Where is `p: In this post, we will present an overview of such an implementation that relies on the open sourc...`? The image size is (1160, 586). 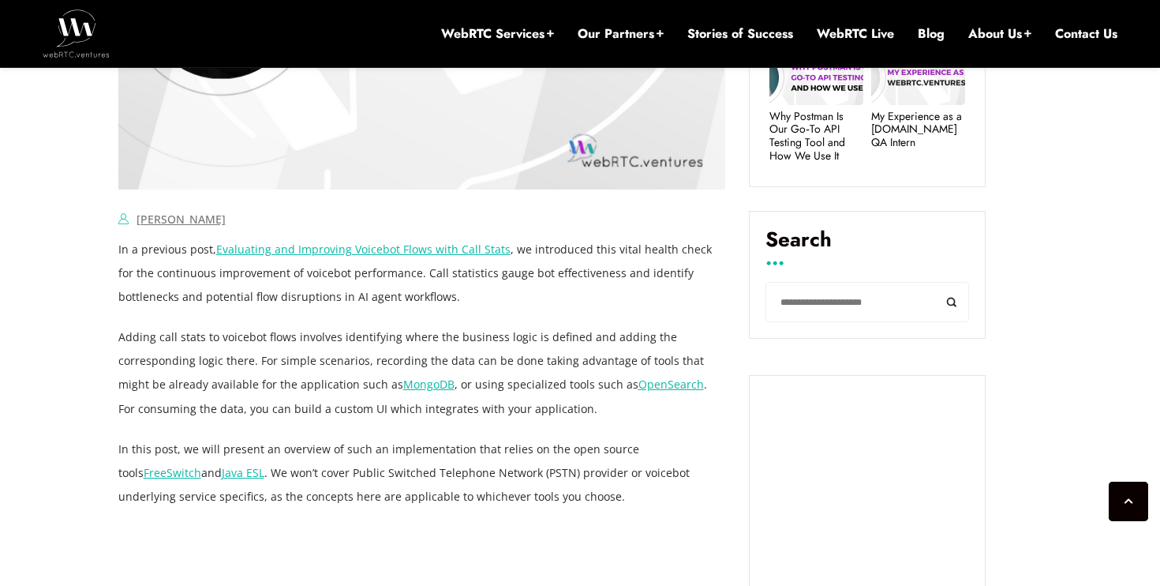
p: In this post, we will present an overview of such an implementation that relies on the open sourc... is located at coordinates (422, 473).